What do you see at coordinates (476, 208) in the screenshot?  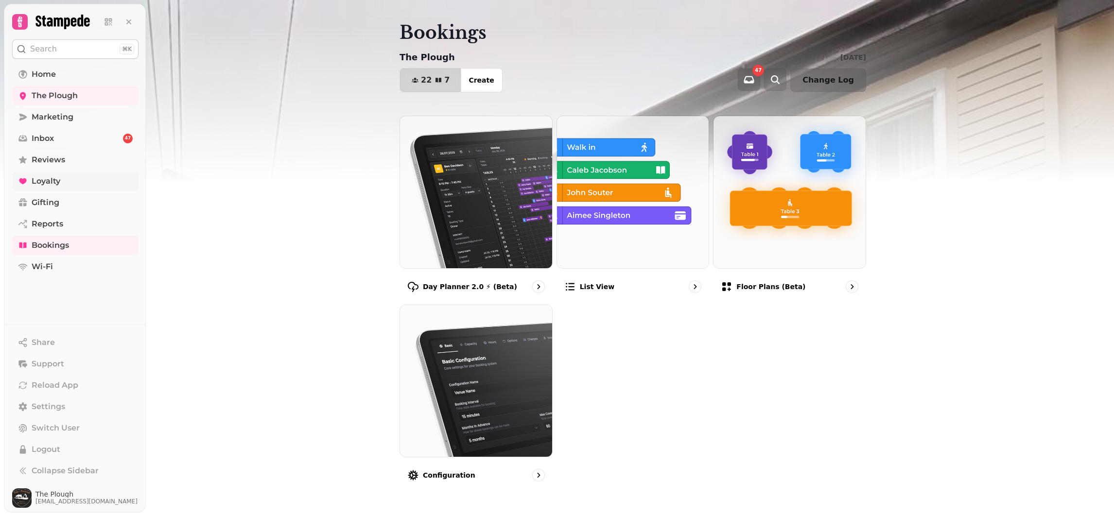 I see `a: Day Planner 2.0 ⚡ (Beta)Day Planner 2.0 ⚡ (Beta)` at bounding box center [476, 208].